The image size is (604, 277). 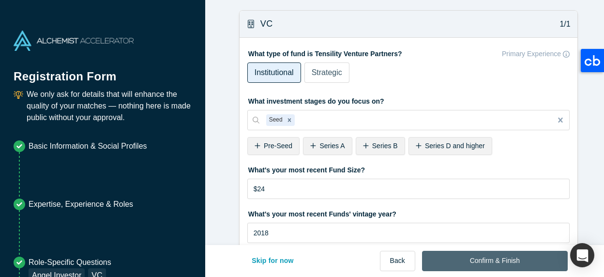 I want to click on div: Series D and higher, so click(x=450, y=146).